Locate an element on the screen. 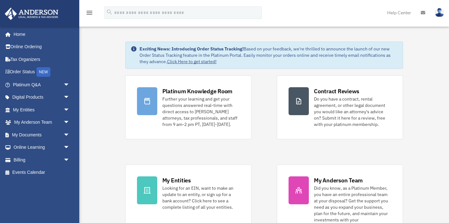 Image resolution: width=449 pixels, height=223 pixels. a: Digital Productsarrow_drop_down is located at coordinates (42, 97).